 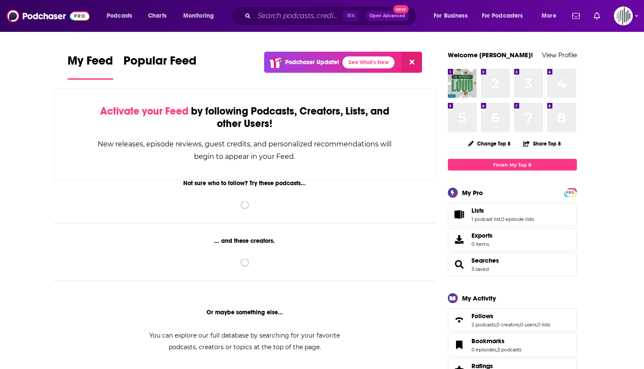 What do you see at coordinates (48, 16) in the screenshot?
I see `img: Podchaser - Follow, Share and Rate Podcasts` at bounding box center [48, 16].